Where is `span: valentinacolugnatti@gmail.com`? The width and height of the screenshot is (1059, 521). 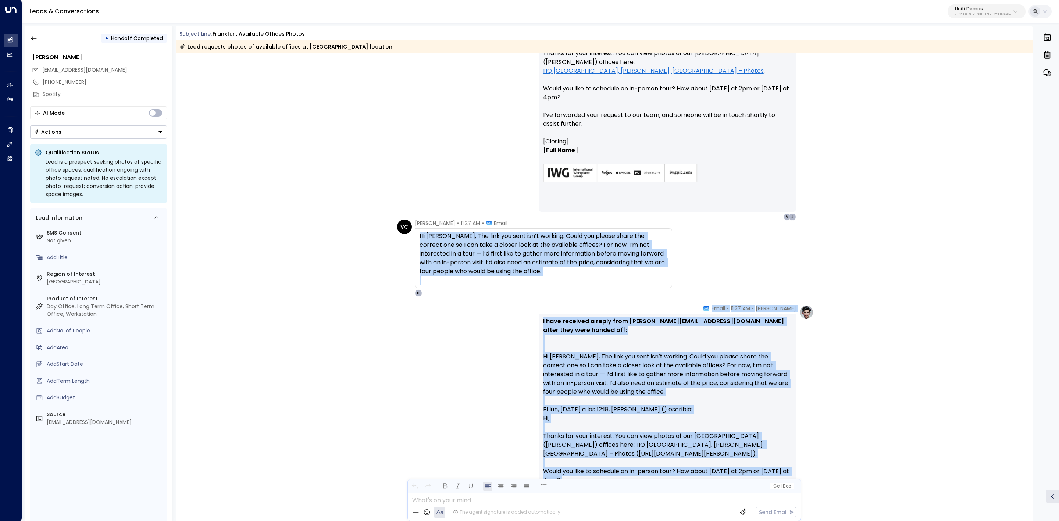 span: valentinacolugnatti@gmail.com is located at coordinates (85, 70).